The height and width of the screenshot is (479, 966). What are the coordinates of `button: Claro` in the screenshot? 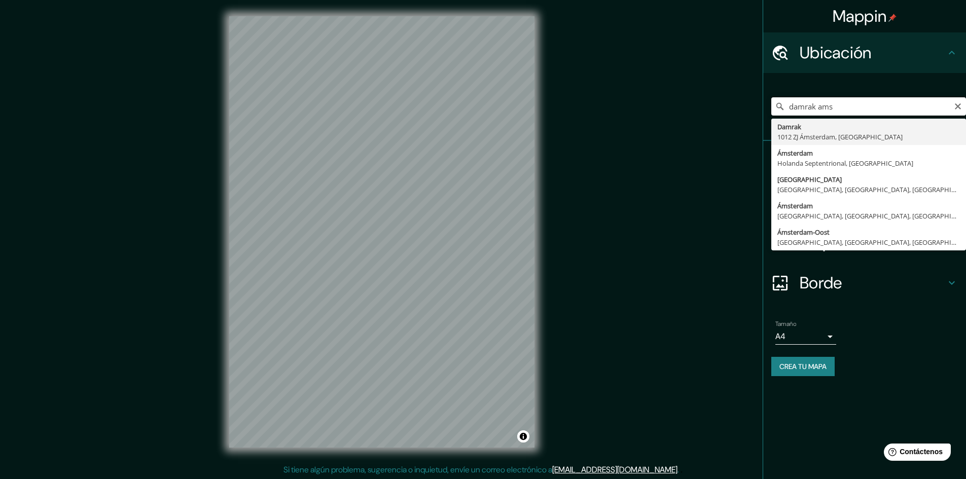 It's located at (958, 105).